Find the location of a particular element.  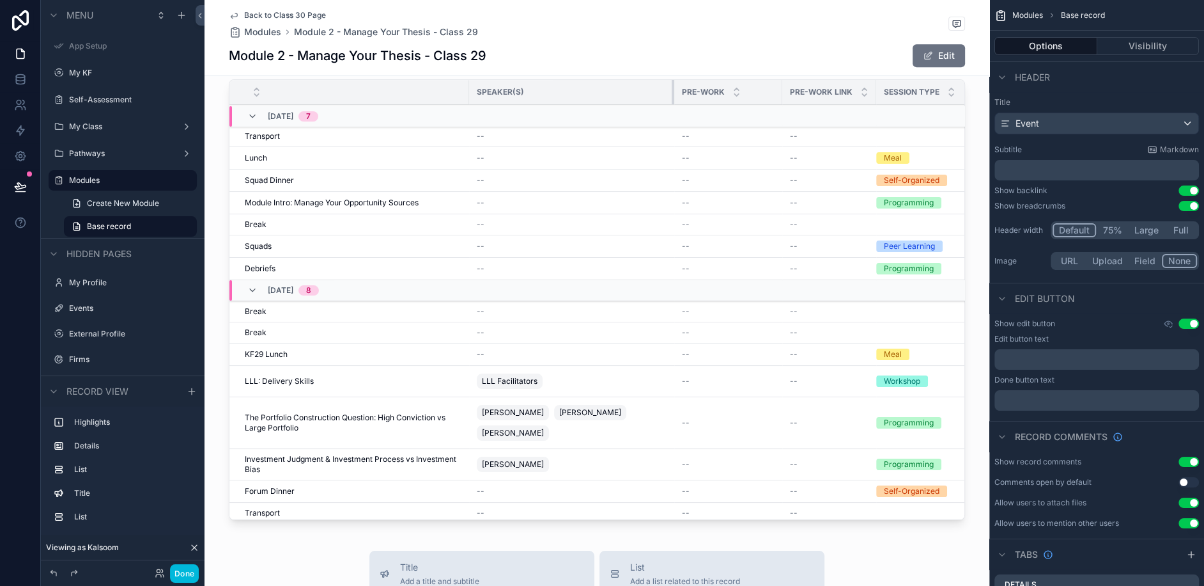

a: My Class is located at coordinates (120, 127).